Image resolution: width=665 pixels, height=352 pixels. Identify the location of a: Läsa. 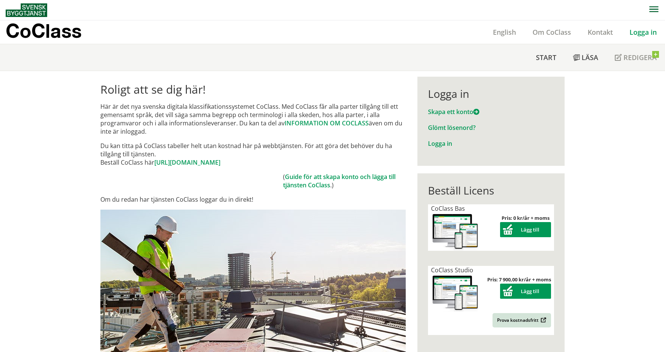
(585, 57).